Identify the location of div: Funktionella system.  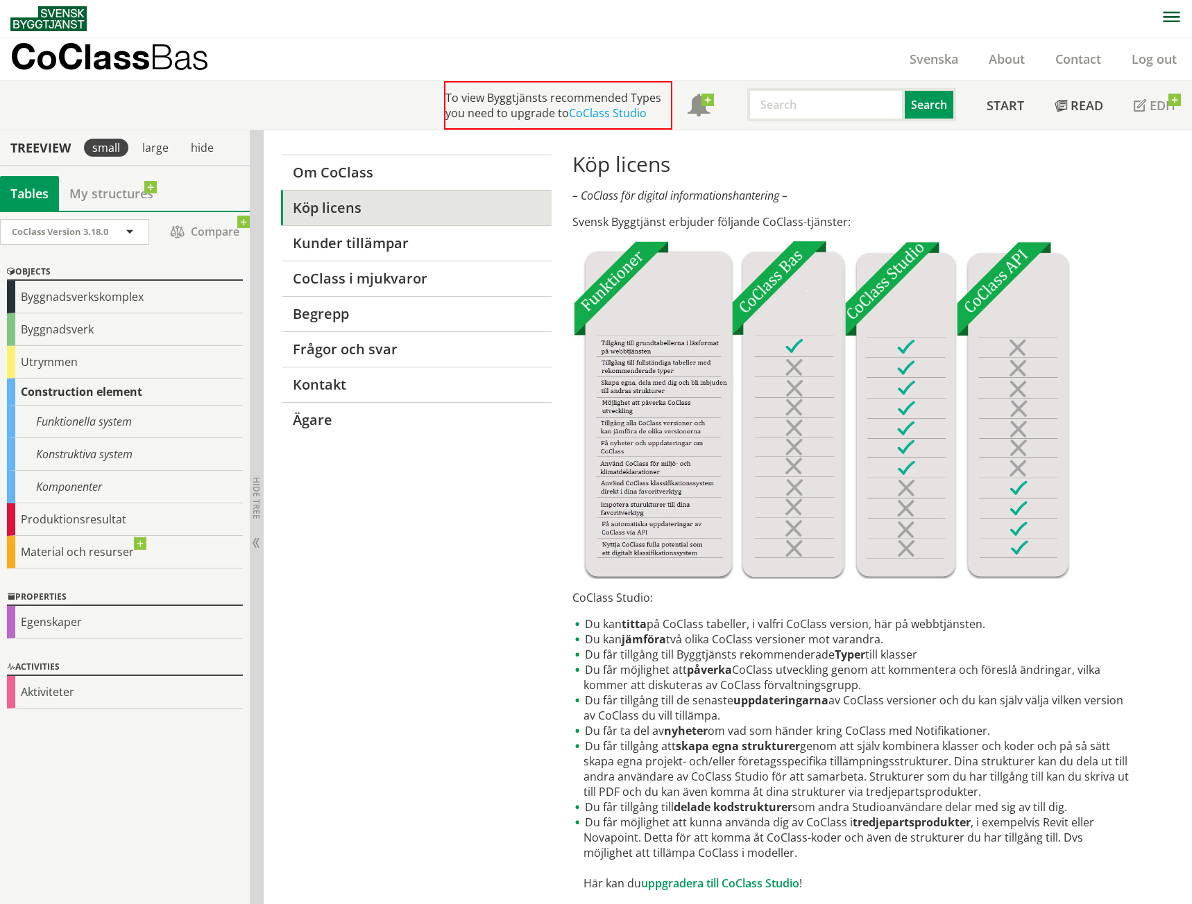
(125, 422).